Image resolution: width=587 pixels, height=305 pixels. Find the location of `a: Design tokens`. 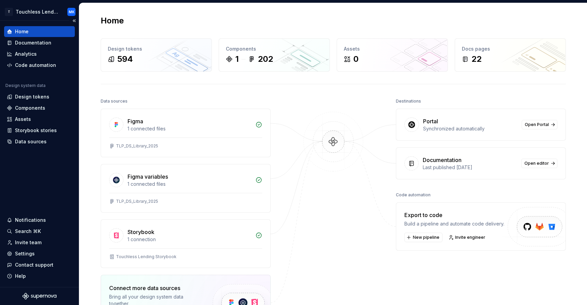

a: Design tokens is located at coordinates (39, 97).